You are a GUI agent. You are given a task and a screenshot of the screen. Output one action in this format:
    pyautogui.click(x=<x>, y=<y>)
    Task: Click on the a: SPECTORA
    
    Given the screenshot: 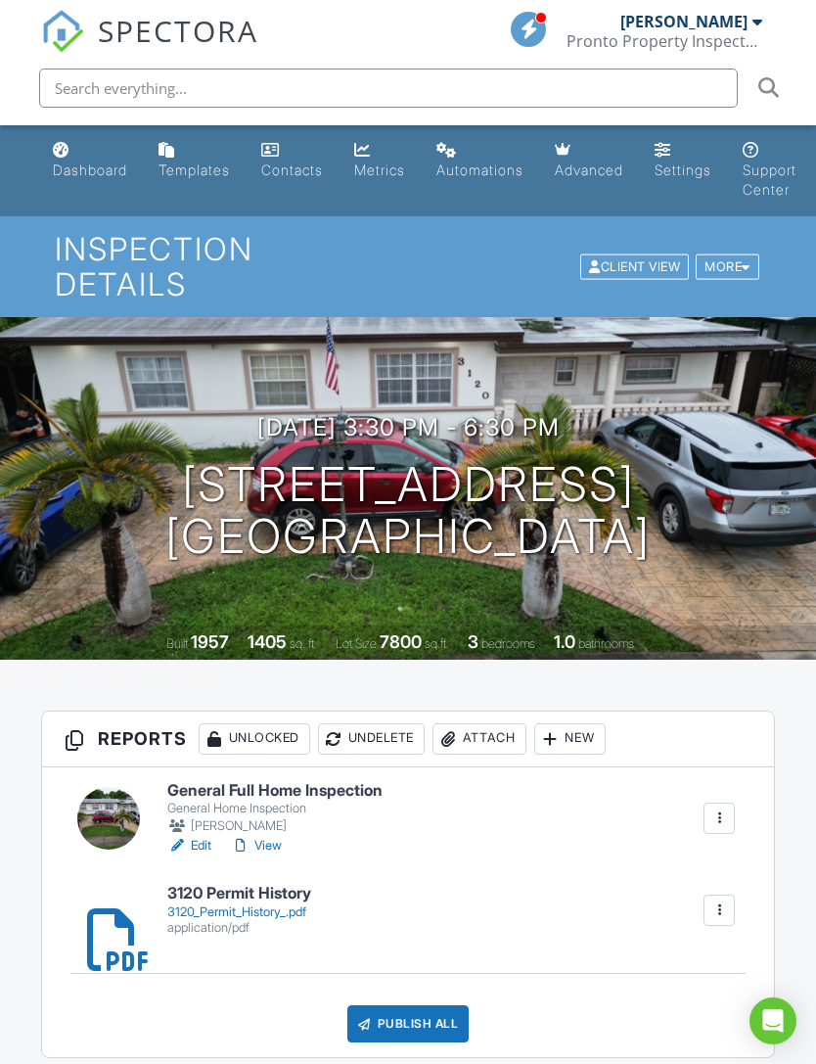 What is the action you would take?
    pyautogui.click(x=150, y=47)
    